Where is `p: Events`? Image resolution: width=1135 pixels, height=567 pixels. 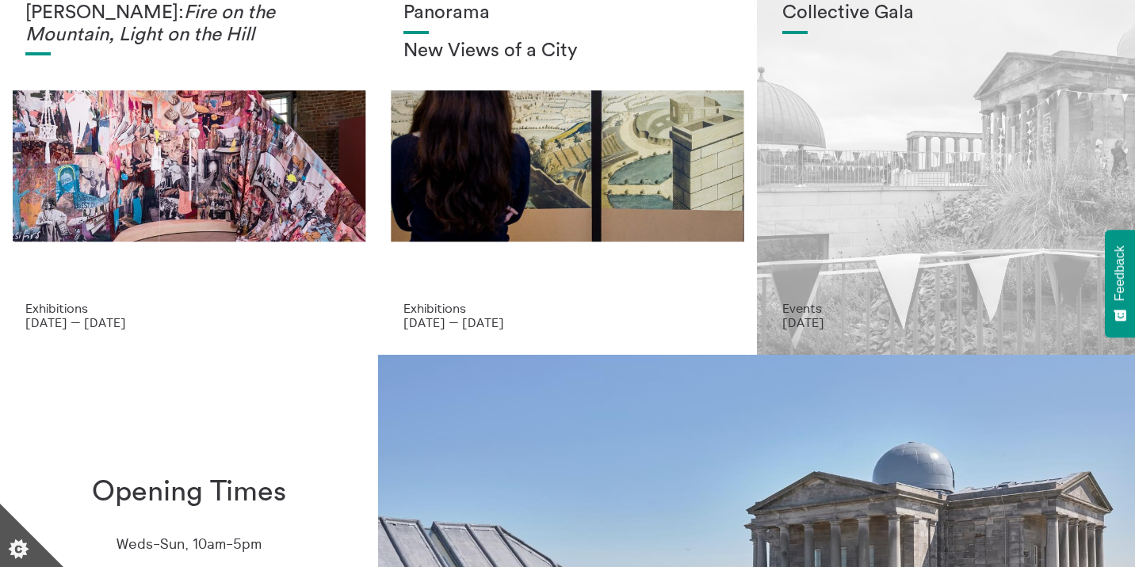 p: Events is located at coordinates (945, 308).